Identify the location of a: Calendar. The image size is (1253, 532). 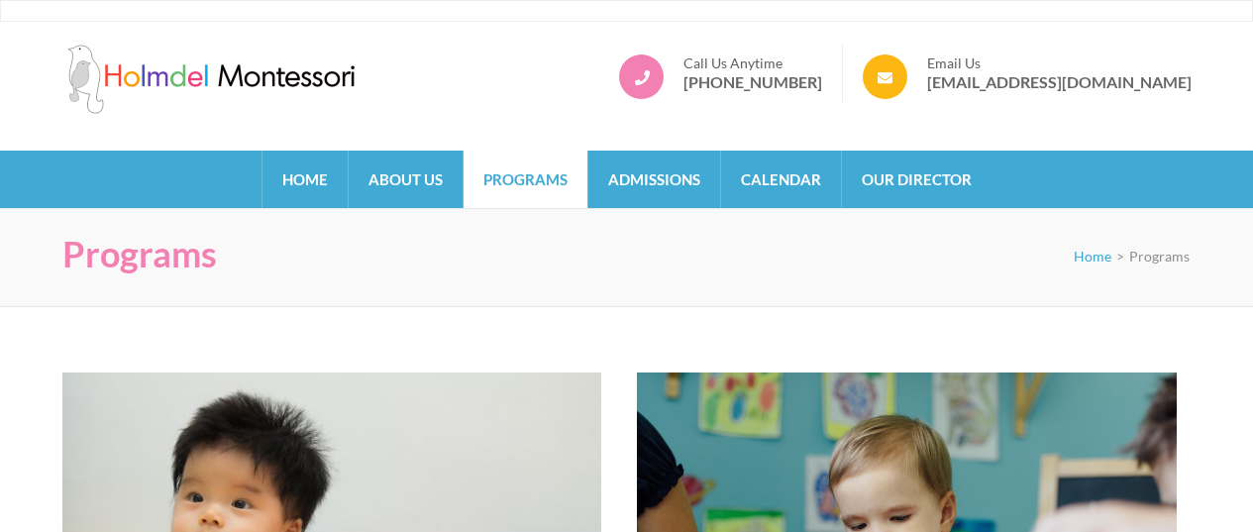
(781, 179).